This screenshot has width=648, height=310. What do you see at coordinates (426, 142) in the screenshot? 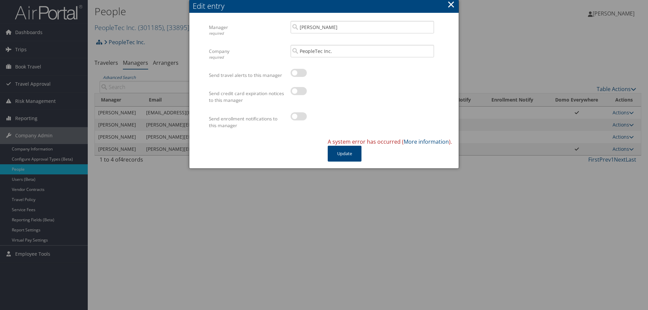
I see `a: More information` at bounding box center [426, 142].